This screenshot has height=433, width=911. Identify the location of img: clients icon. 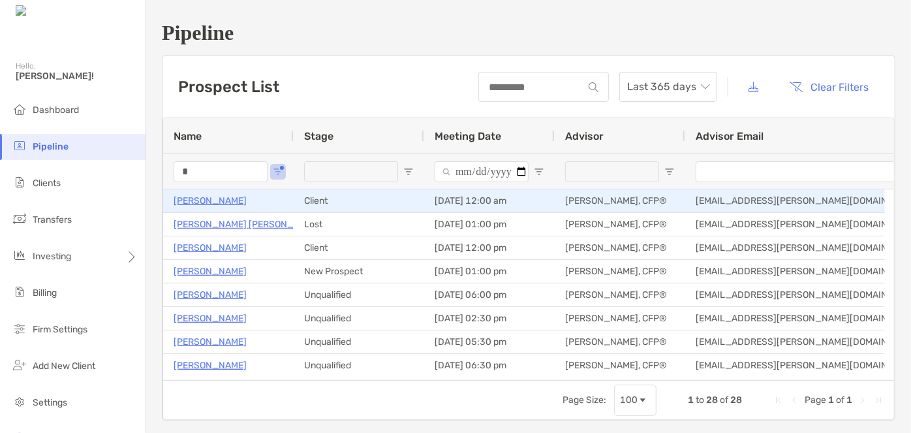
(20, 182).